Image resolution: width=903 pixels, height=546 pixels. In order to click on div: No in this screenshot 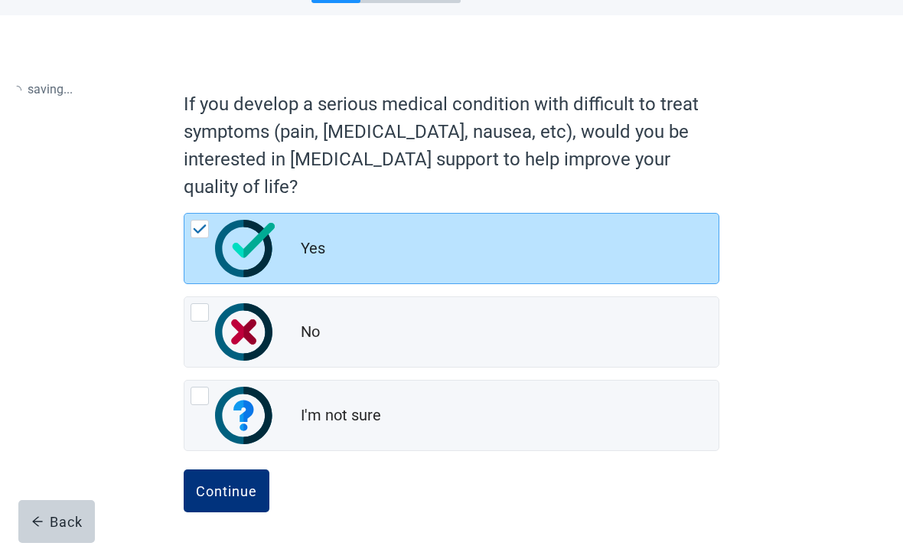, I will do `click(310, 331)`.